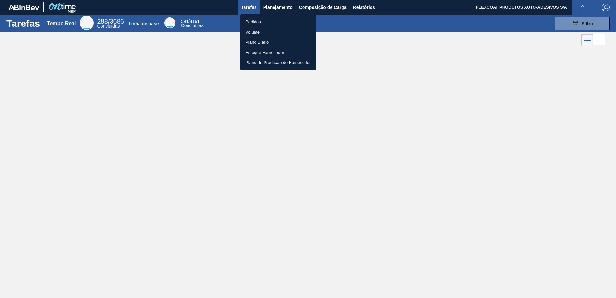 This screenshot has height=298, width=616. I want to click on li: Estoque Fornecedor, so click(278, 53).